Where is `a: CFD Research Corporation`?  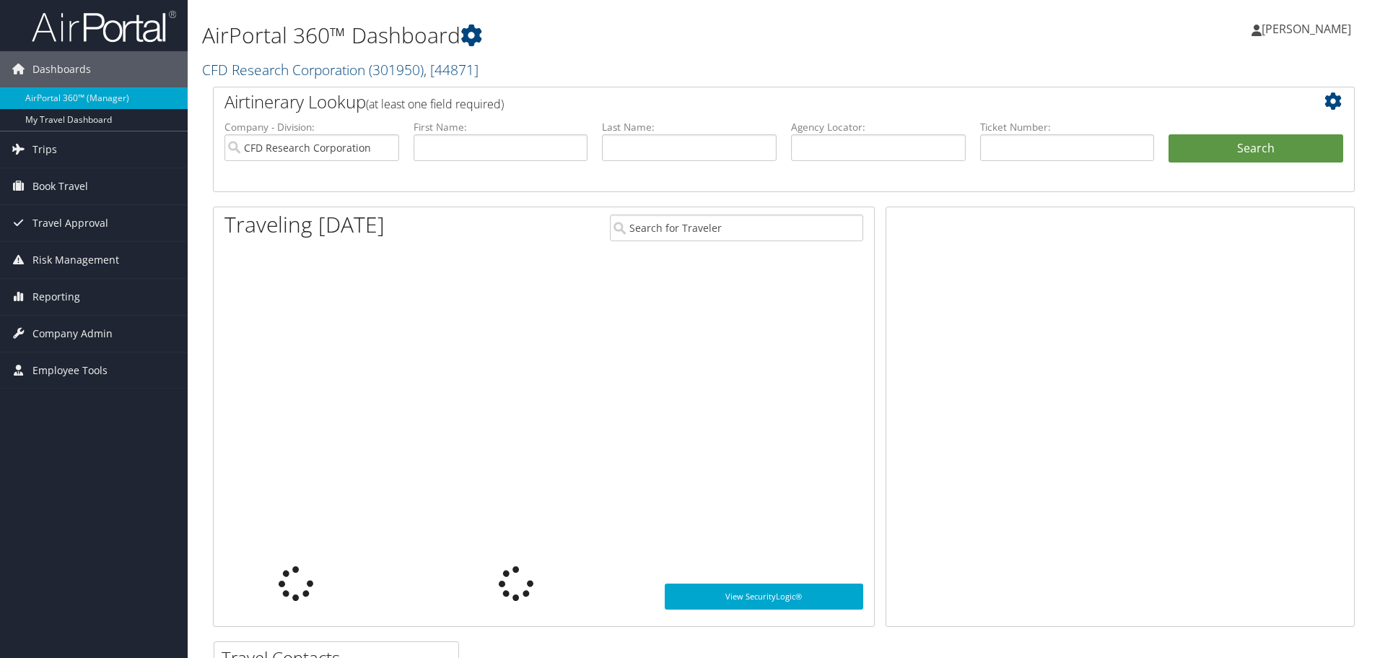
a: CFD Research Corporation is located at coordinates (340, 69).